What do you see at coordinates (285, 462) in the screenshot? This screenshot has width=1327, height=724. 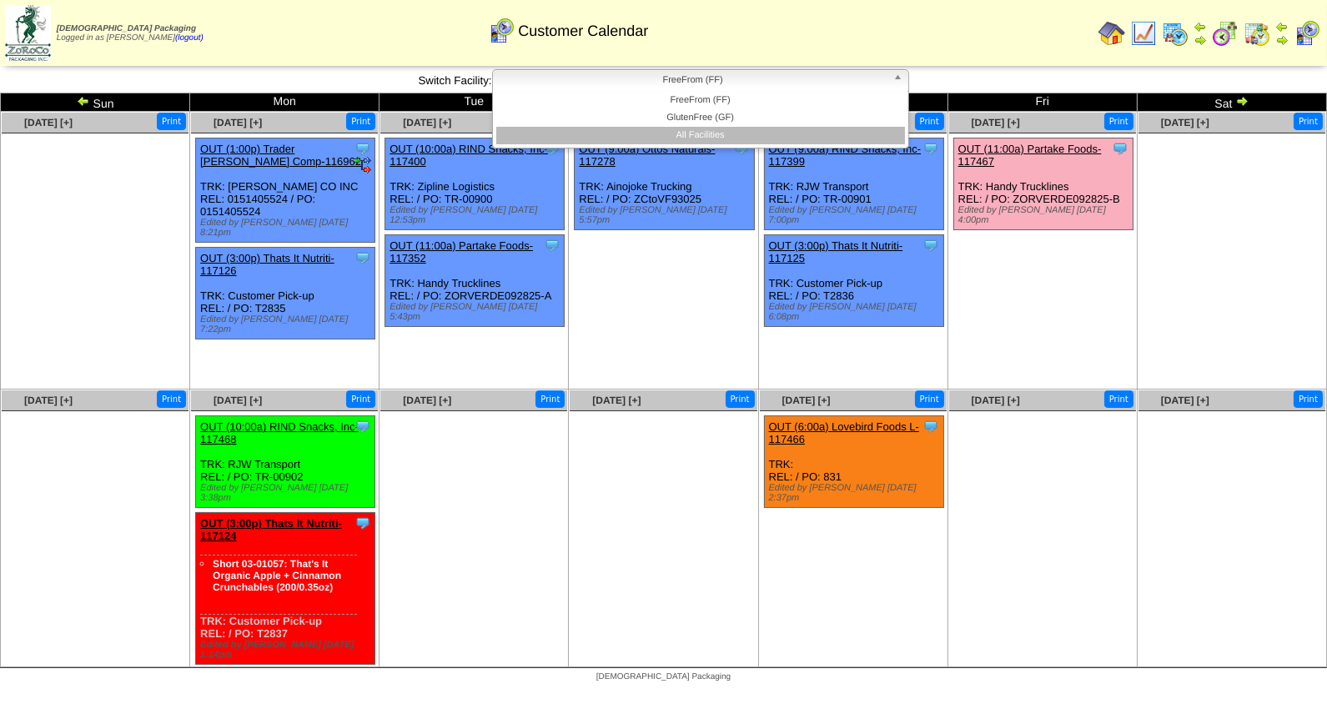 I see `div: TRK: RJW Transport REL: / PO: TR-00902` at bounding box center [285, 462].